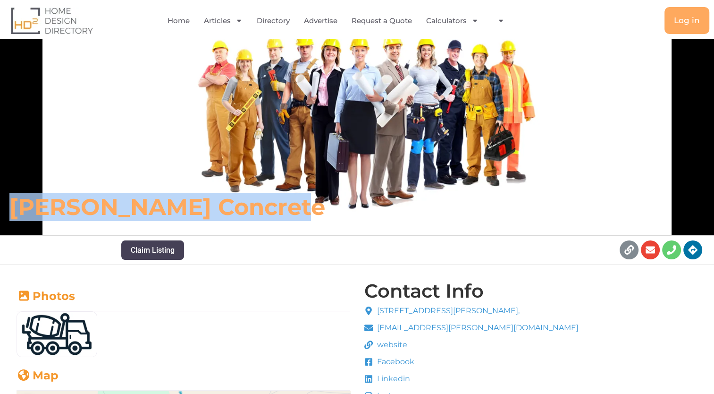 This screenshot has width=714, height=394. Describe the element at coordinates (382, 21) in the screenshot. I see `a: Request a Quote` at that location.